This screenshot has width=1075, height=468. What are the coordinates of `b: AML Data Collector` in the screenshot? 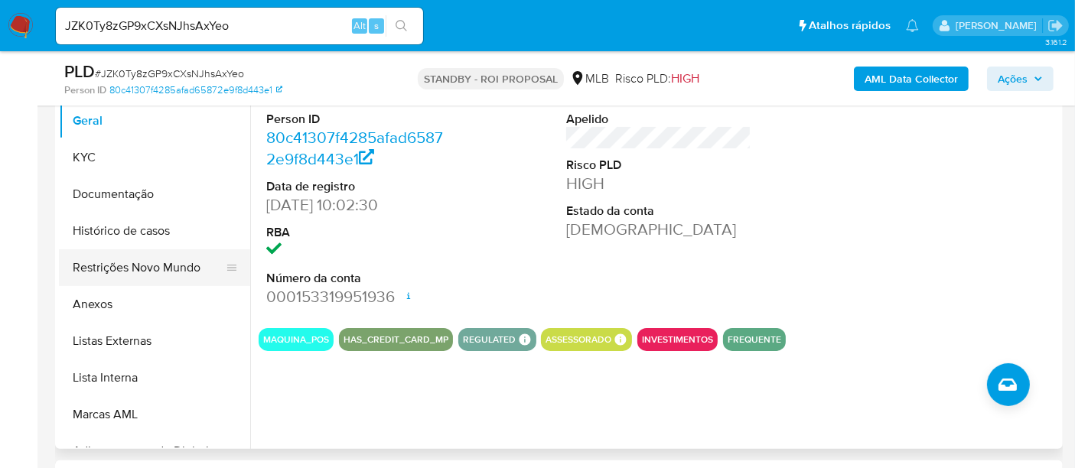 It's located at (912, 79).